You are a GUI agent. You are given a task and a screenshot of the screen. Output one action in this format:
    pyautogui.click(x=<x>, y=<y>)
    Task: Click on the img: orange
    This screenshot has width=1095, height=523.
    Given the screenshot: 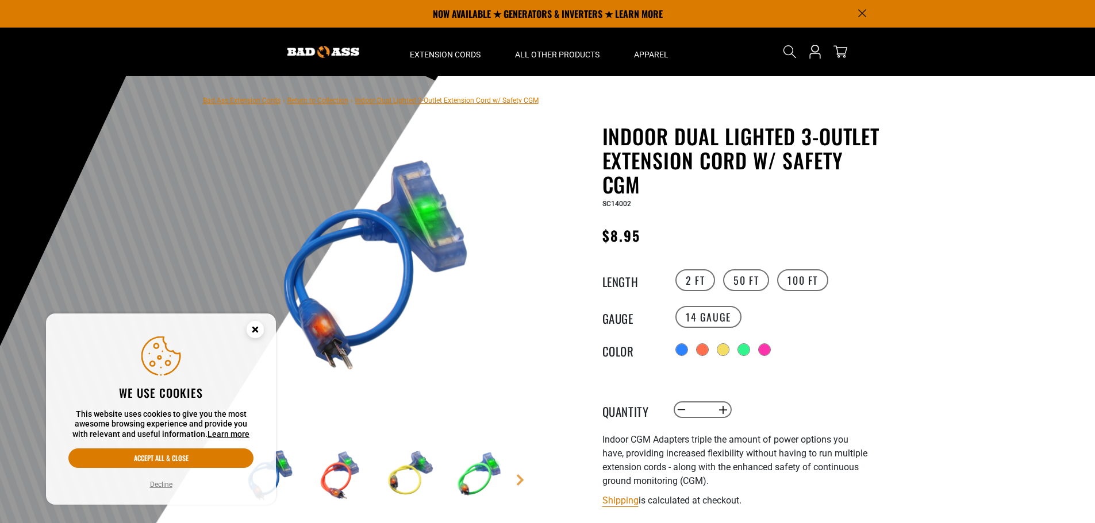 What is the action you would take?
    pyautogui.click(x=340, y=476)
    